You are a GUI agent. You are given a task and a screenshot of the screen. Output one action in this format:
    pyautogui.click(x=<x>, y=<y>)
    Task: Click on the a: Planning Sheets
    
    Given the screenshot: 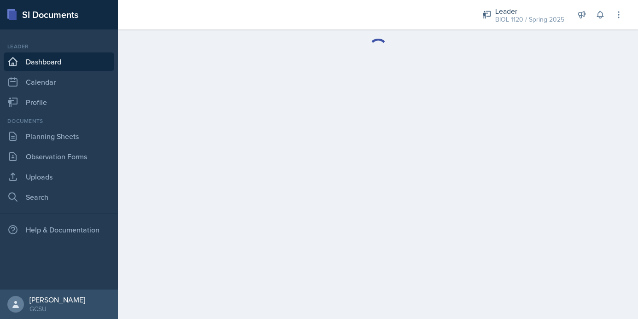 What is the action you would take?
    pyautogui.click(x=59, y=136)
    